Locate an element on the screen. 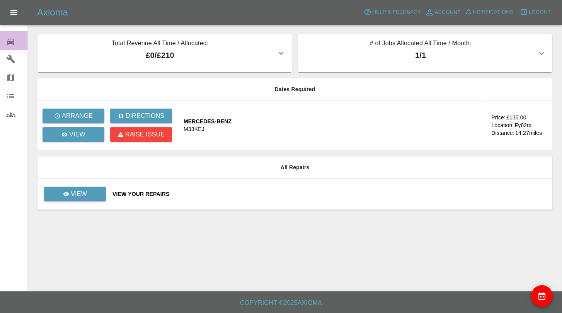 The height and width of the screenshot is (313, 562). button: Open drawer is located at coordinates (14, 12).